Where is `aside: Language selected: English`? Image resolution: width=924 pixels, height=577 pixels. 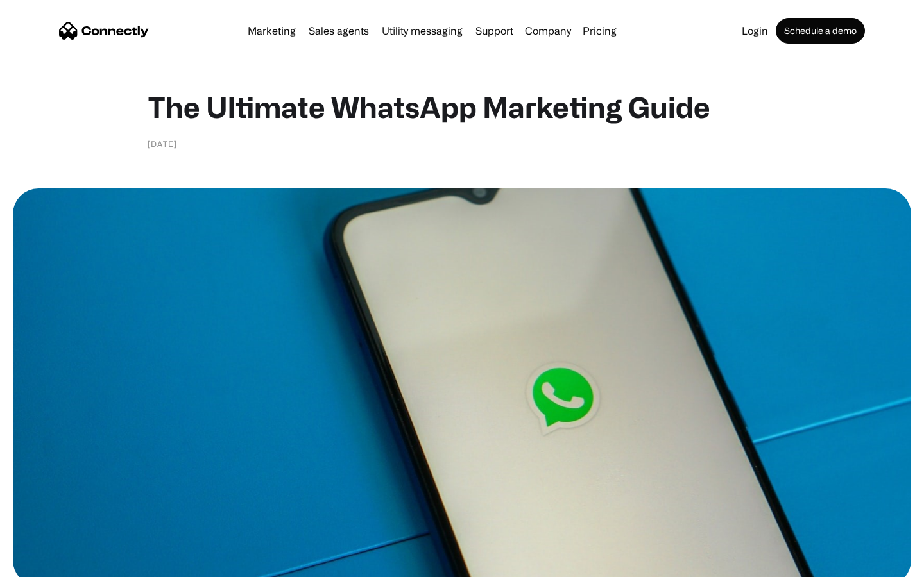 aside: Language selected: English is located at coordinates (45, 564).